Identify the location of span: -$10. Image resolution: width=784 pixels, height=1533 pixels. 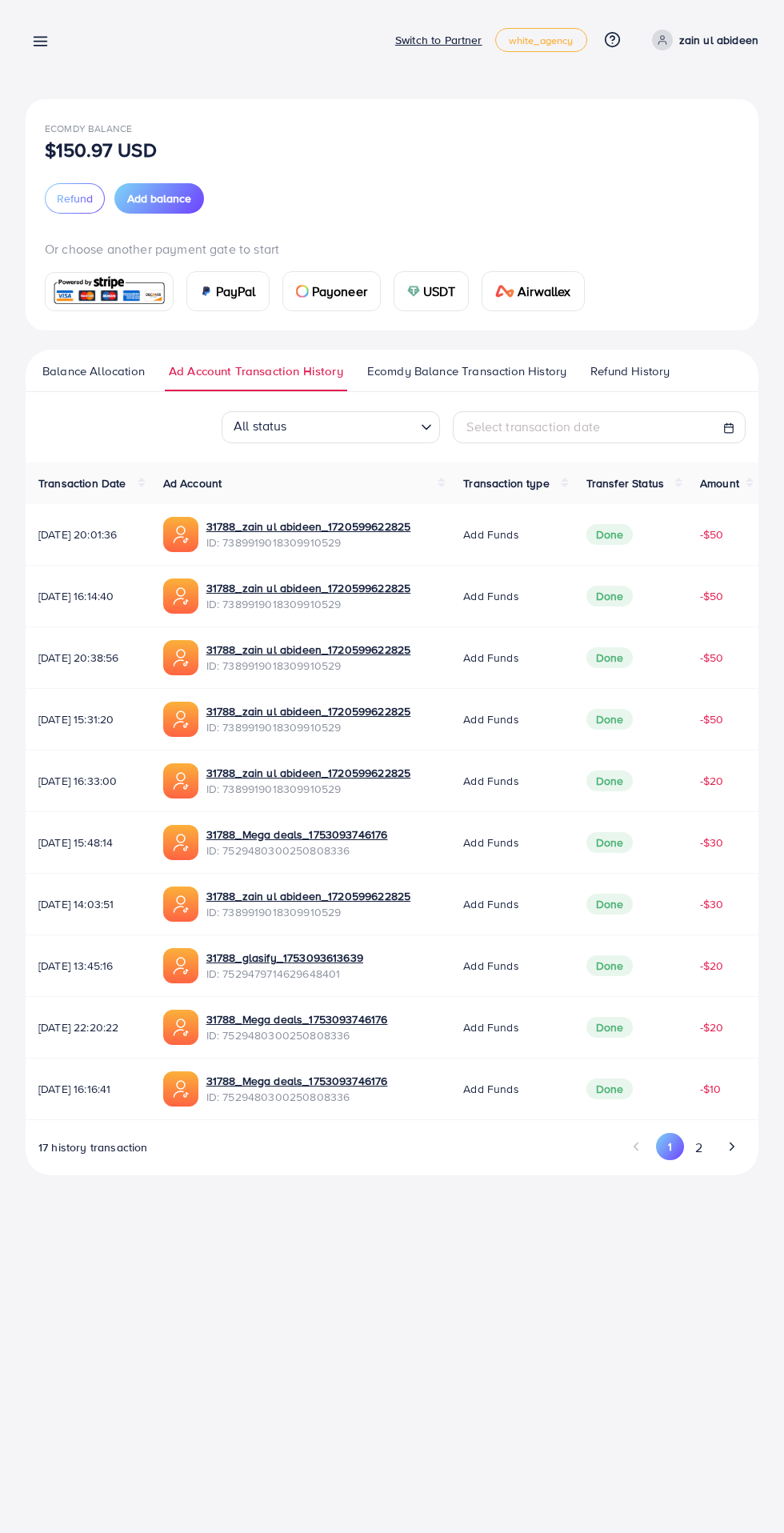
(710, 1089).